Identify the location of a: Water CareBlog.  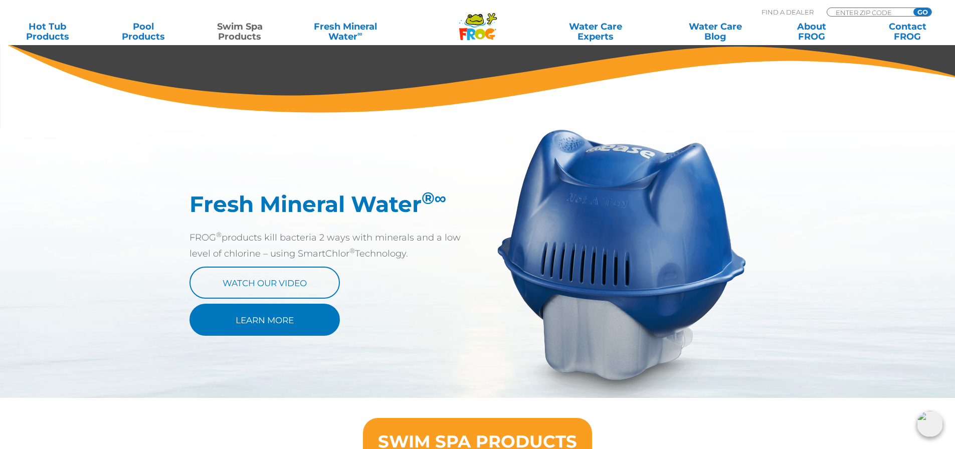
(715, 32).